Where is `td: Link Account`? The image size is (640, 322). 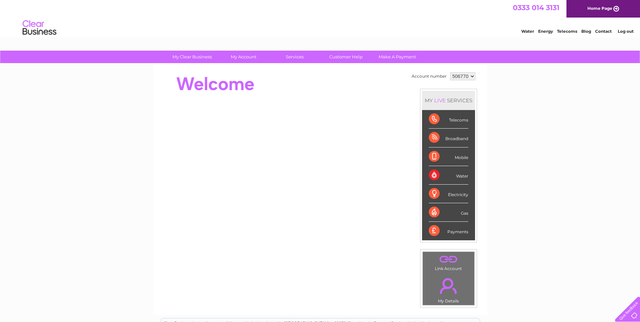 td: Link Account is located at coordinates (448, 262).